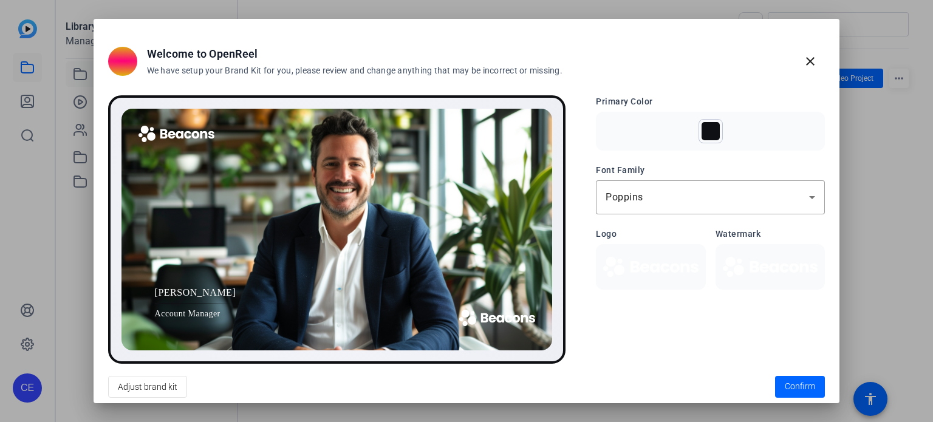 This screenshot has width=933, height=422. What do you see at coordinates (625, 197) in the screenshot?
I see `span: Poppins` at bounding box center [625, 197].